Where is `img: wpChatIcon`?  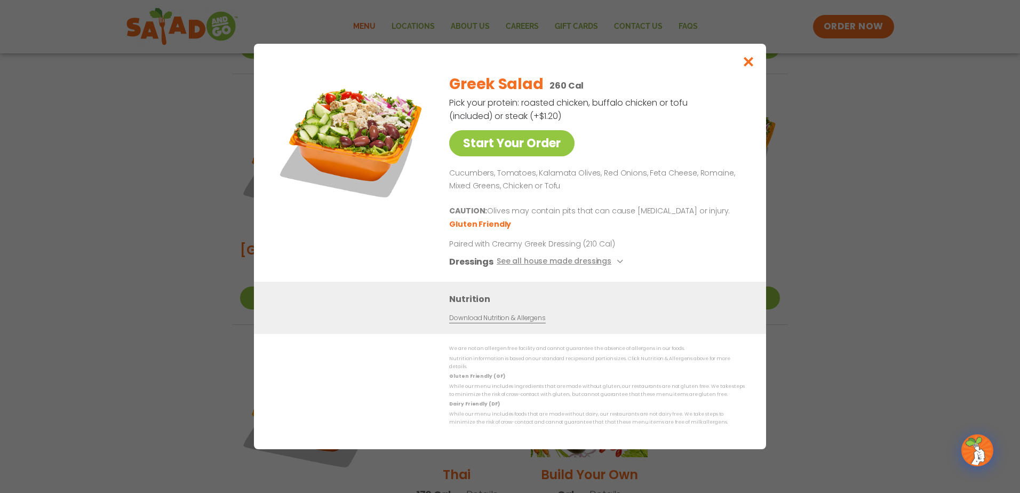
img: wpChatIcon is located at coordinates (978, 450).